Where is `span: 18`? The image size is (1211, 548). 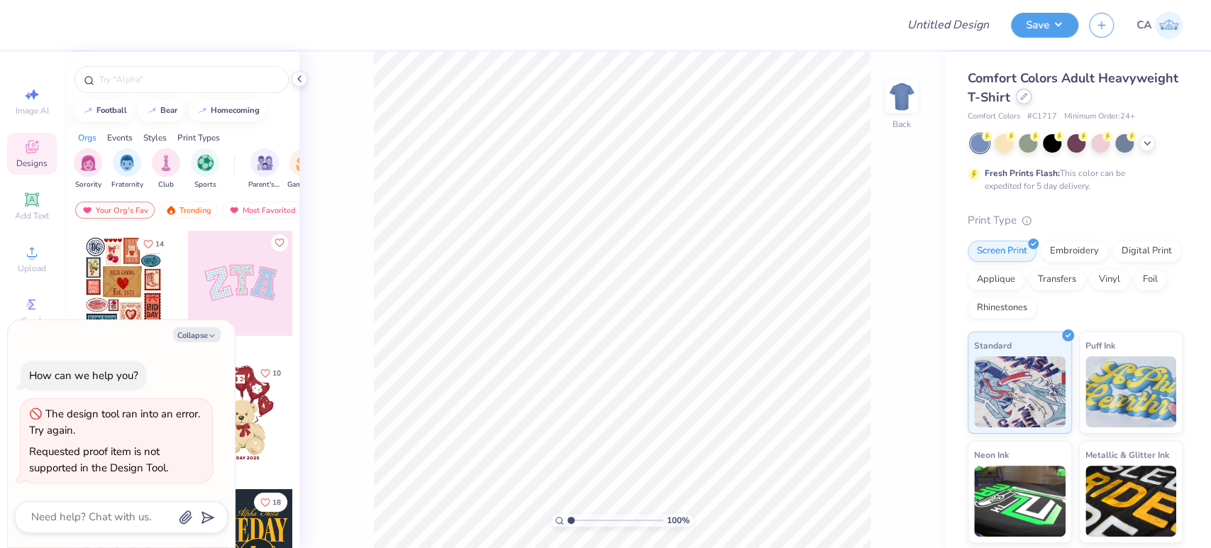
span: 18 is located at coordinates (277, 502).